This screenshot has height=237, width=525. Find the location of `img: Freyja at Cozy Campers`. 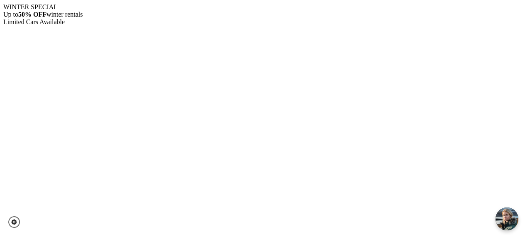

img: Freyja at Cozy Campers is located at coordinates (507, 218).